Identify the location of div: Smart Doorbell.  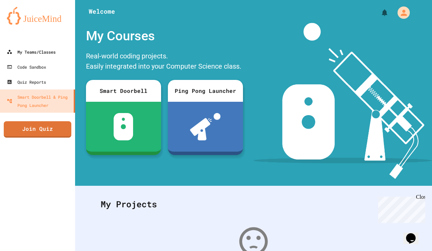
(124, 91).